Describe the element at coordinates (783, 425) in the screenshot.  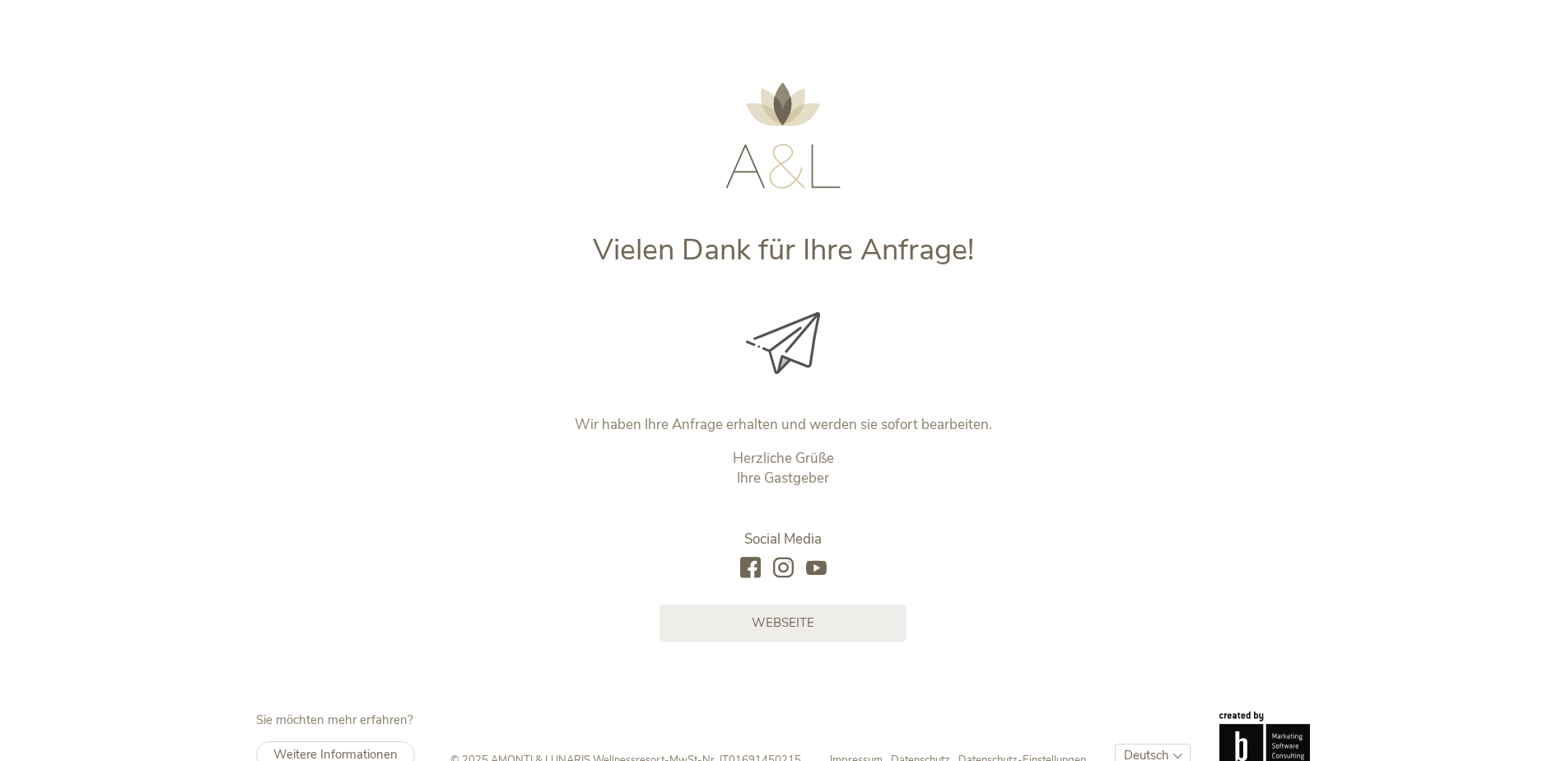
I see `p: Wir haben Ihre Anfrage erhalten und werden sie sofort bearbeiten.` at that location.